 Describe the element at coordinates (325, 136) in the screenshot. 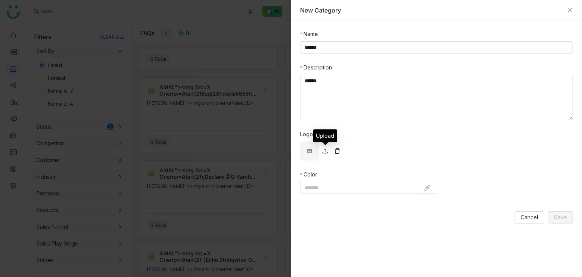

I see `div: Upload` at that location.